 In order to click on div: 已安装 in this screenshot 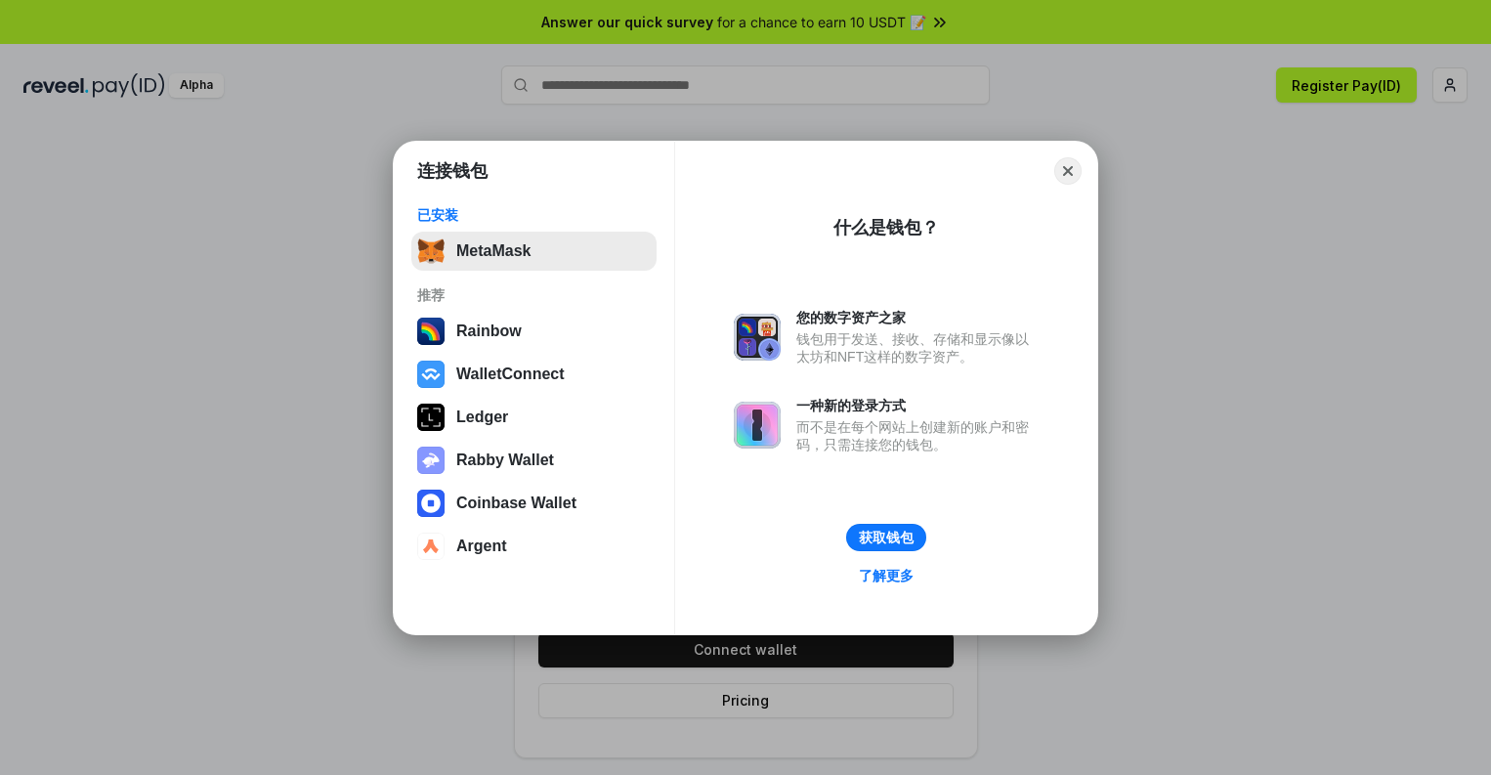, I will do `click(533, 215)`.